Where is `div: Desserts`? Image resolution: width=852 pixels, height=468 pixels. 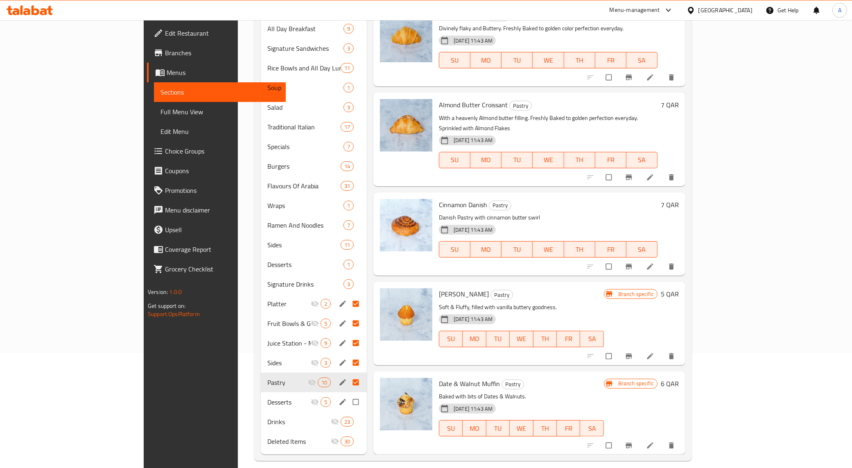 div: Desserts is located at coordinates (305, 264).